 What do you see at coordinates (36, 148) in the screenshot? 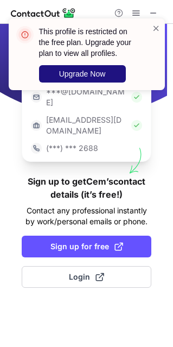
I see `img: https://contactout.com/extension/app/static/media/login-phone-icon.bacfcb865e29de816d437549d7f4cb...` at bounding box center [36, 148].